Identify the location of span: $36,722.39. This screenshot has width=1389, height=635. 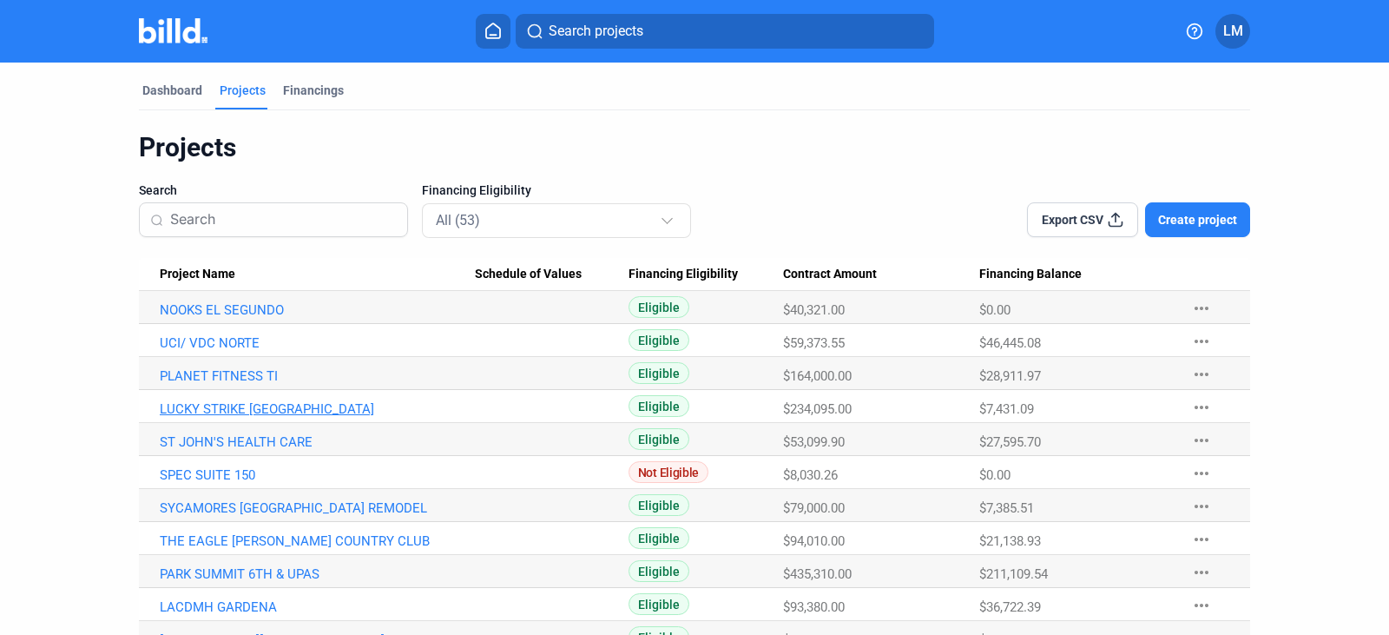
(1010, 607).